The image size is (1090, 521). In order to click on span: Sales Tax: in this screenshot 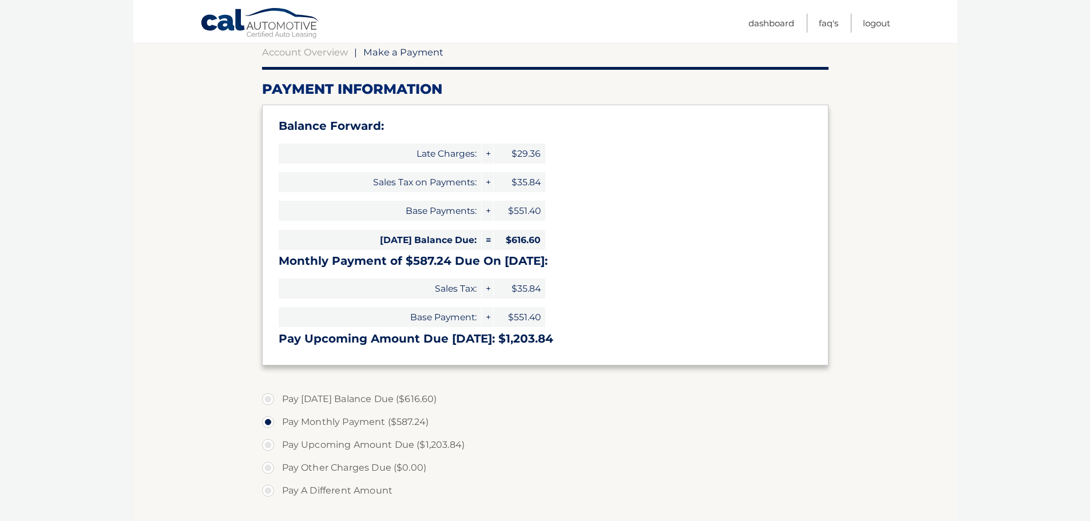, I will do `click(380, 288)`.